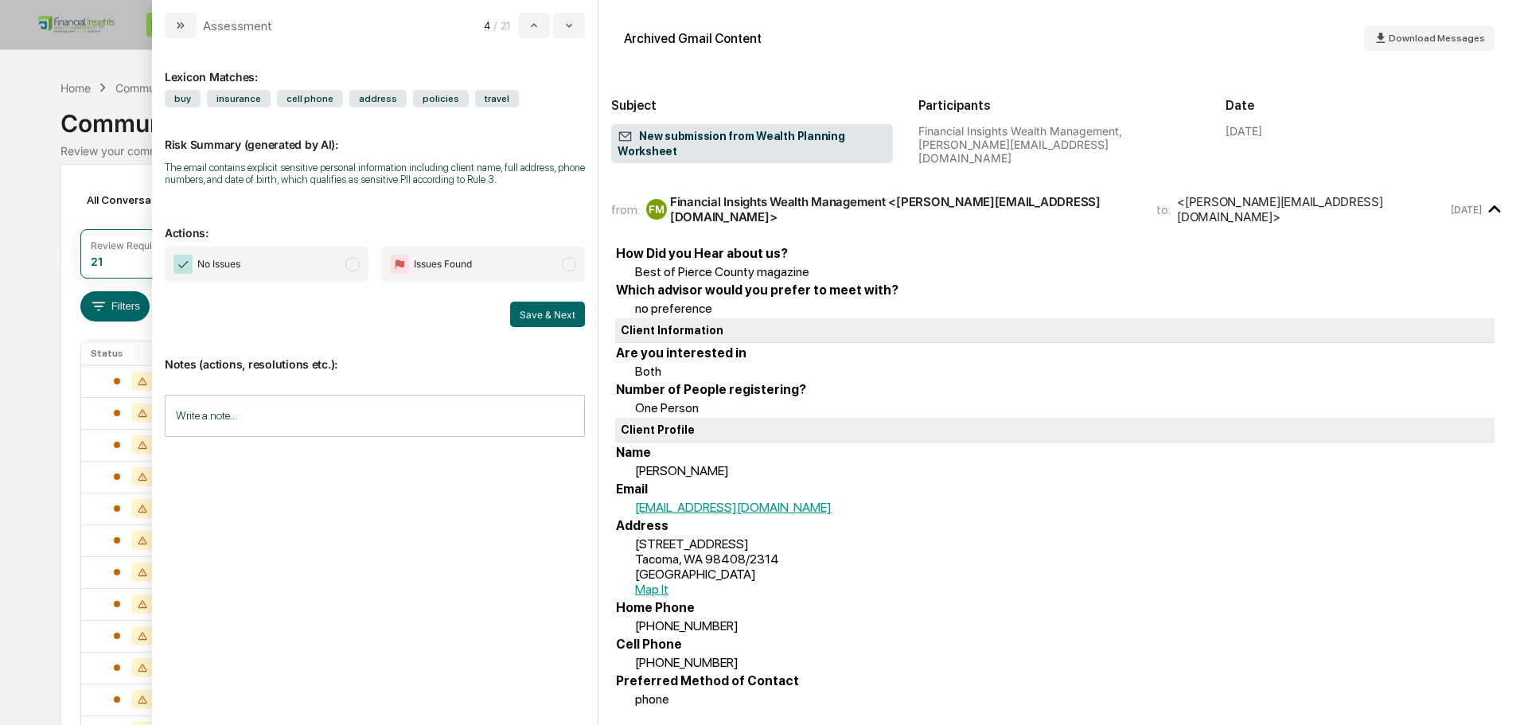 This screenshot has width=1520, height=725. Describe the element at coordinates (702, 253) in the screenshot. I see `strong: How Did you Hear about us?` at that location.